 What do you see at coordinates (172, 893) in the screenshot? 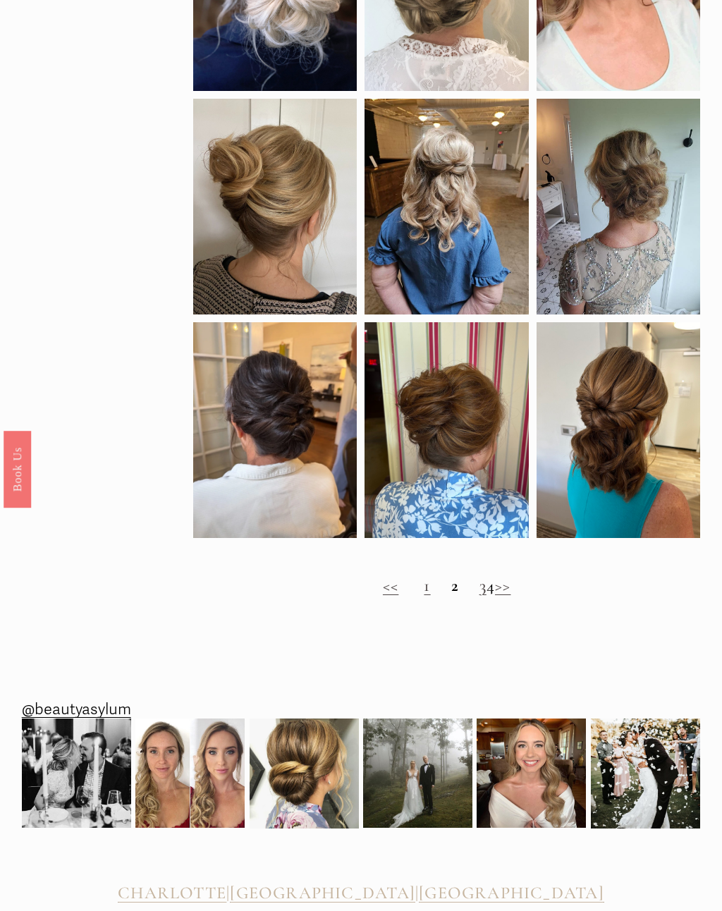
I see `span: CHARLOTTE` at bounding box center [172, 893].